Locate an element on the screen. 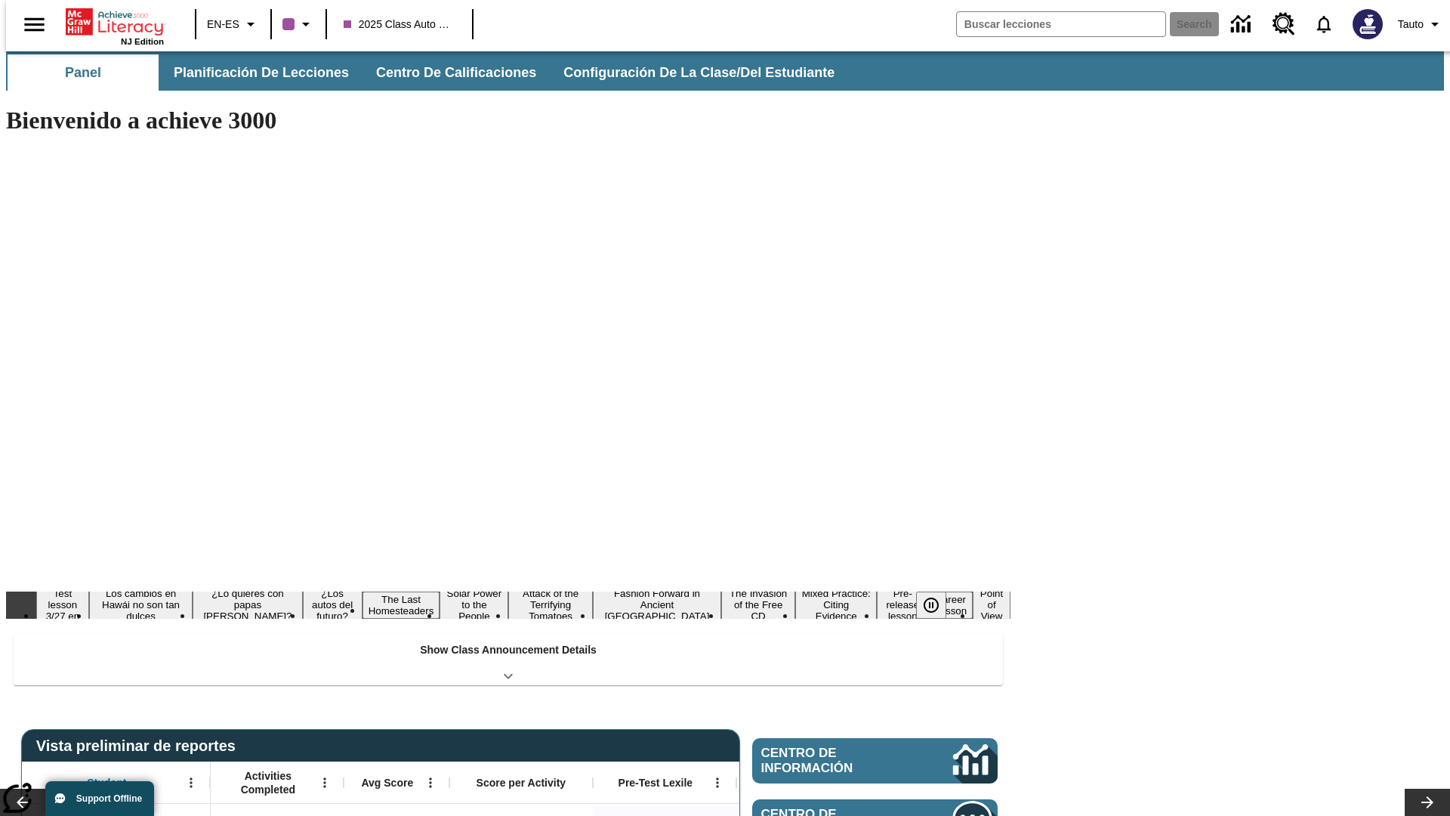 The width and height of the screenshot is (1450, 816). span: Activities Completed is located at coordinates (268, 782).